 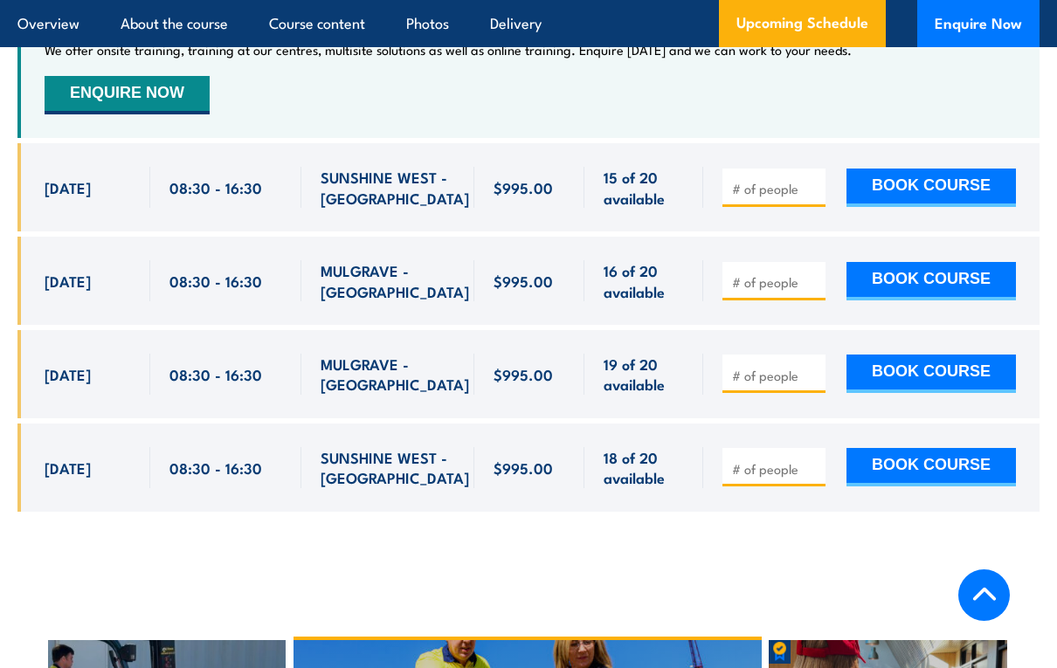 I want to click on p: We offer onsite training, training at our centres, multisite solutions as well as online training..., so click(x=448, y=50).